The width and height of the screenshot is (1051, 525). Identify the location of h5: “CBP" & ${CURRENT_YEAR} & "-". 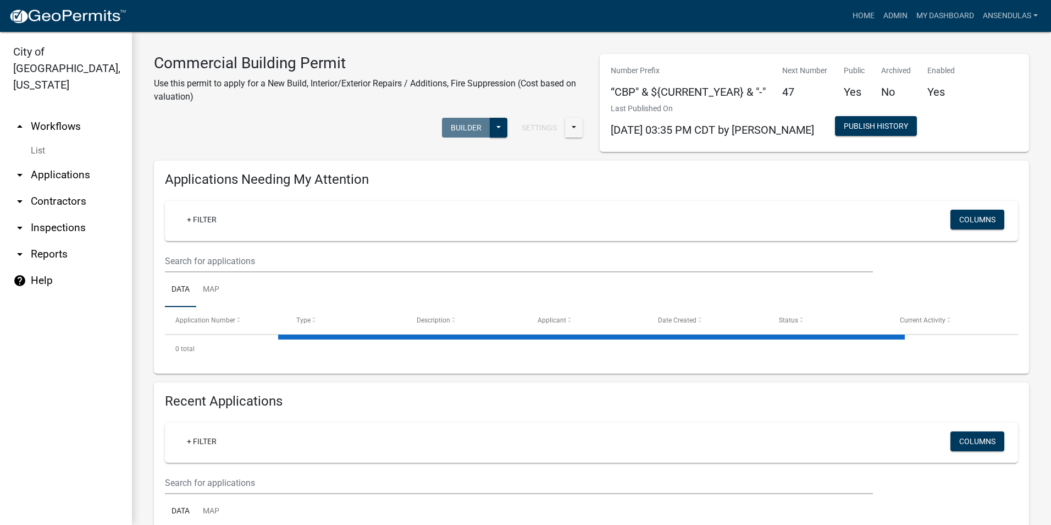
(688, 92).